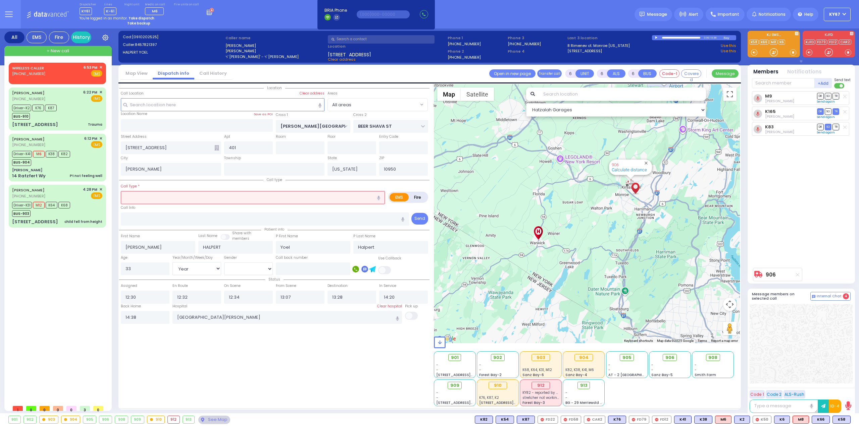  I want to click on span: members, so click(241, 239).